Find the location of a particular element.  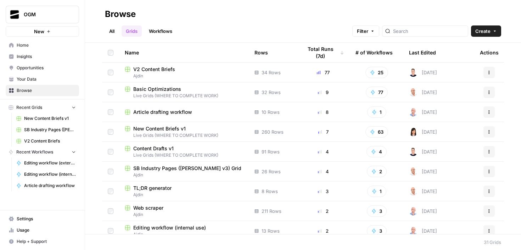

a: New Content Briefs v1 is located at coordinates (46, 119).